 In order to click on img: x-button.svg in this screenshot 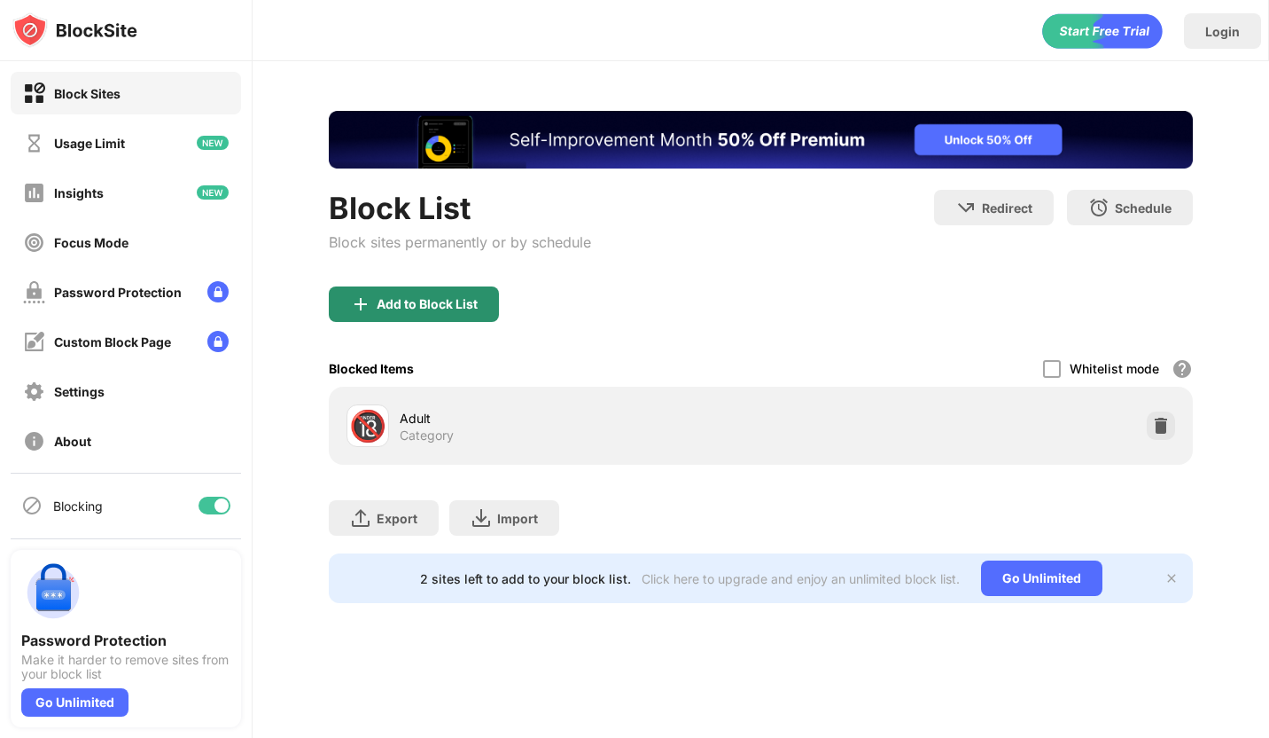, I will do `click(1172, 578)`.